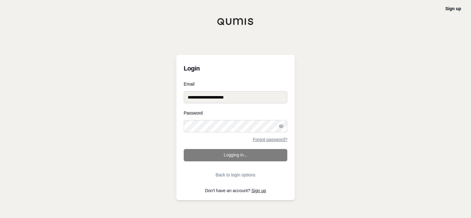 The height and width of the screenshot is (218, 471). What do you see at coordinates (236, 191) in the screenshot?
I see `p: Don't have an account?` at bounding box center [236, 191].